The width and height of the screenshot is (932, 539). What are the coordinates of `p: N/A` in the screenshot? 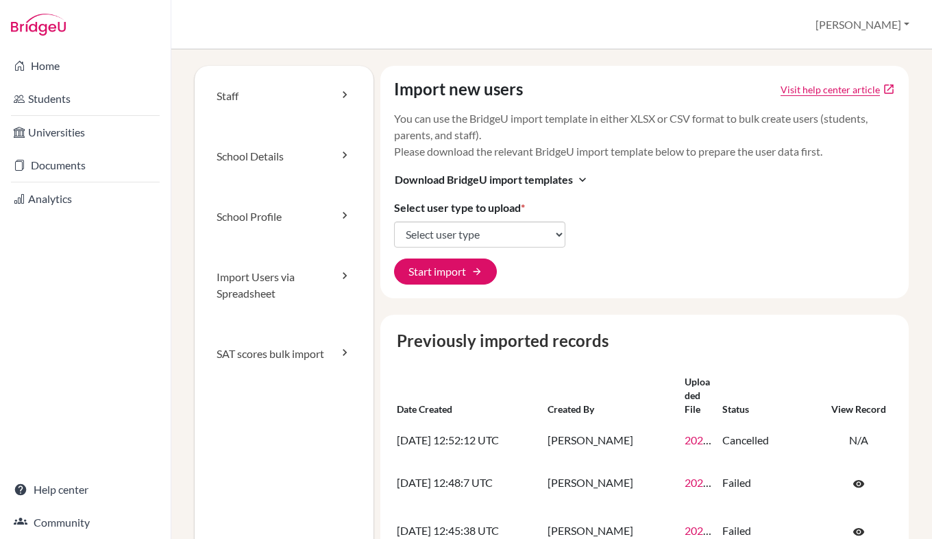 It's located at (859, 440).